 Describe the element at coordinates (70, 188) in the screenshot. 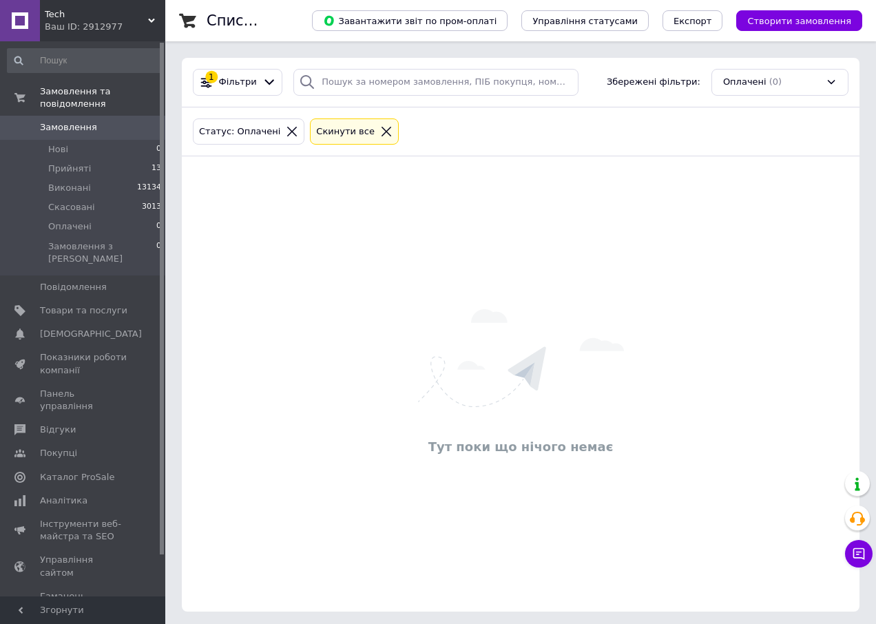

I see `span: Виконані` at that location.